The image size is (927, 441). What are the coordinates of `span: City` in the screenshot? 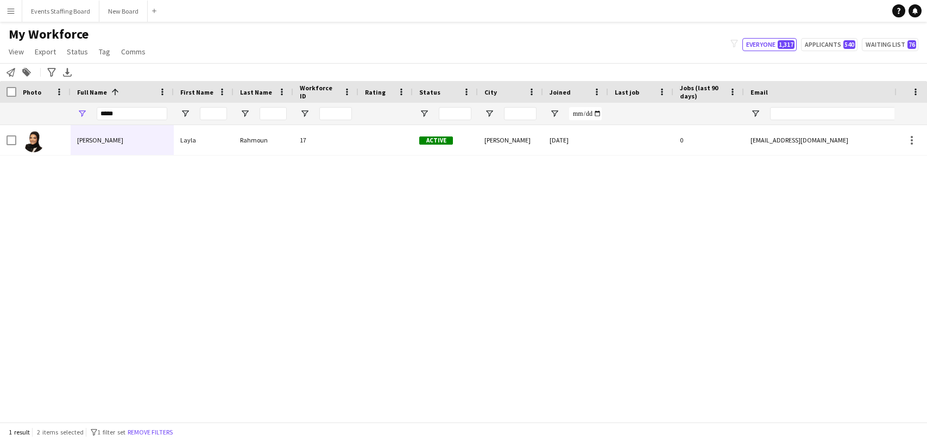 It's located at (491, 92).